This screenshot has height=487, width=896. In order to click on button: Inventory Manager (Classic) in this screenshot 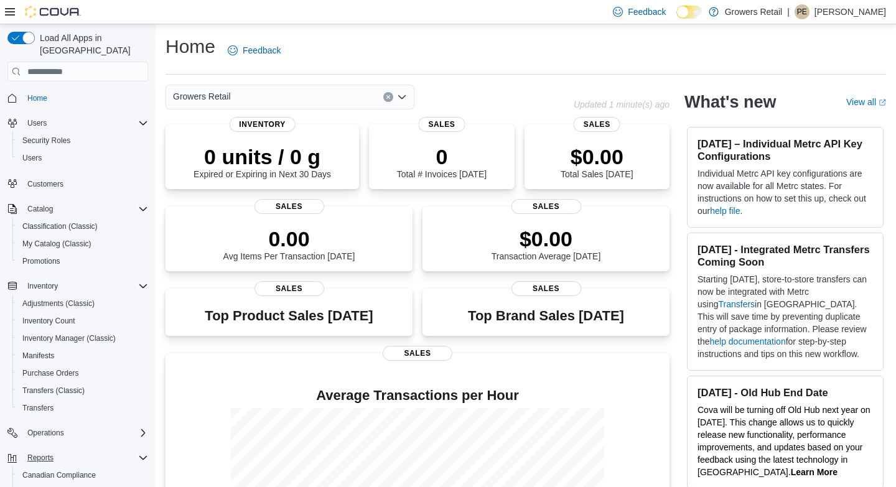, I will do `click(83, 339)`.